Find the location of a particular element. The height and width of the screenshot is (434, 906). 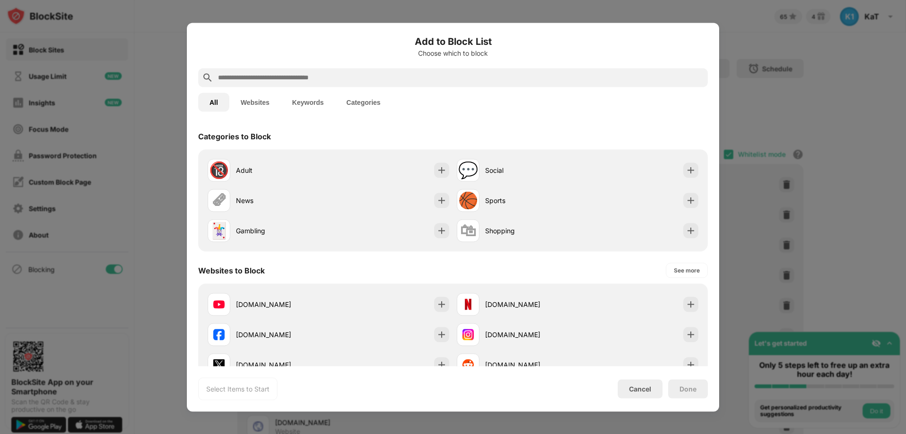

button: Websites is located at coordinates (255, 102).